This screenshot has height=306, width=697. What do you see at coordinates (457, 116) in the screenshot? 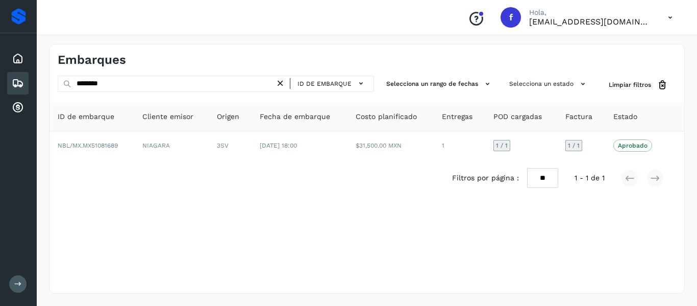
I see `span: Entregas` at bounding box center [457, 116].